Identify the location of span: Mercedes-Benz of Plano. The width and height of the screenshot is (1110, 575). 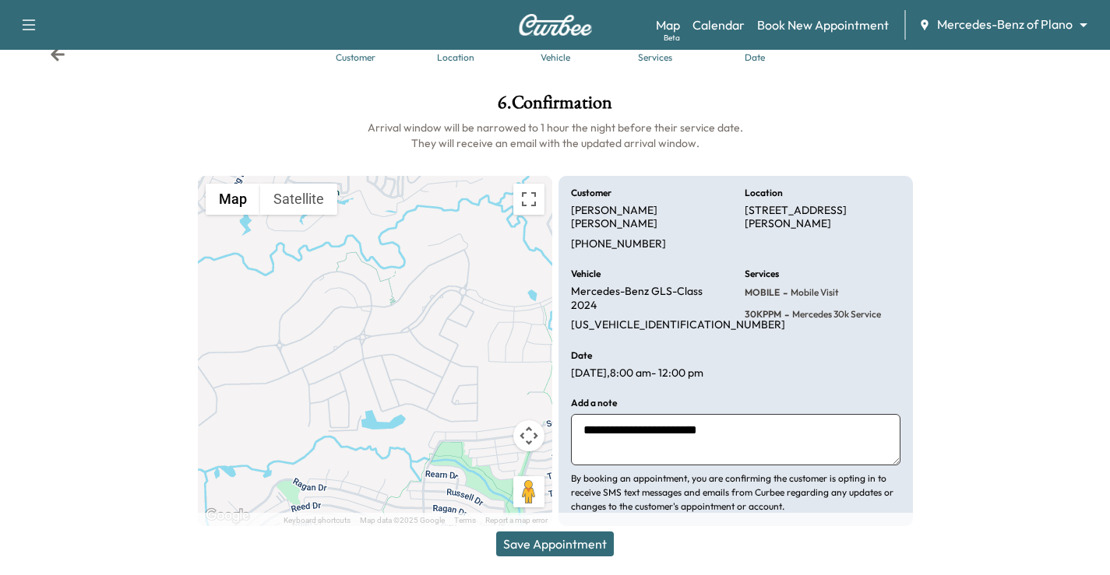
(1004, 24).